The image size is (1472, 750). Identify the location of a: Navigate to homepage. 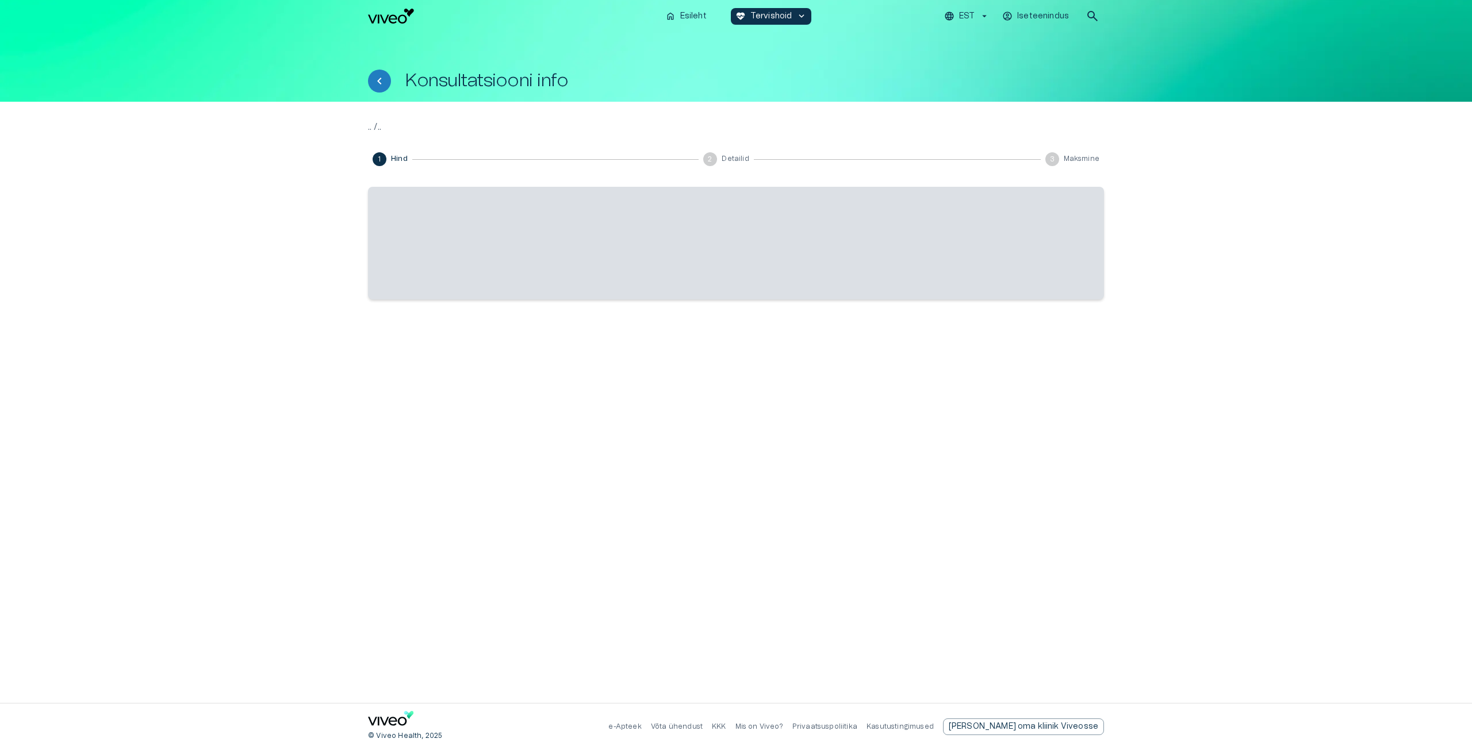
(512, 16).